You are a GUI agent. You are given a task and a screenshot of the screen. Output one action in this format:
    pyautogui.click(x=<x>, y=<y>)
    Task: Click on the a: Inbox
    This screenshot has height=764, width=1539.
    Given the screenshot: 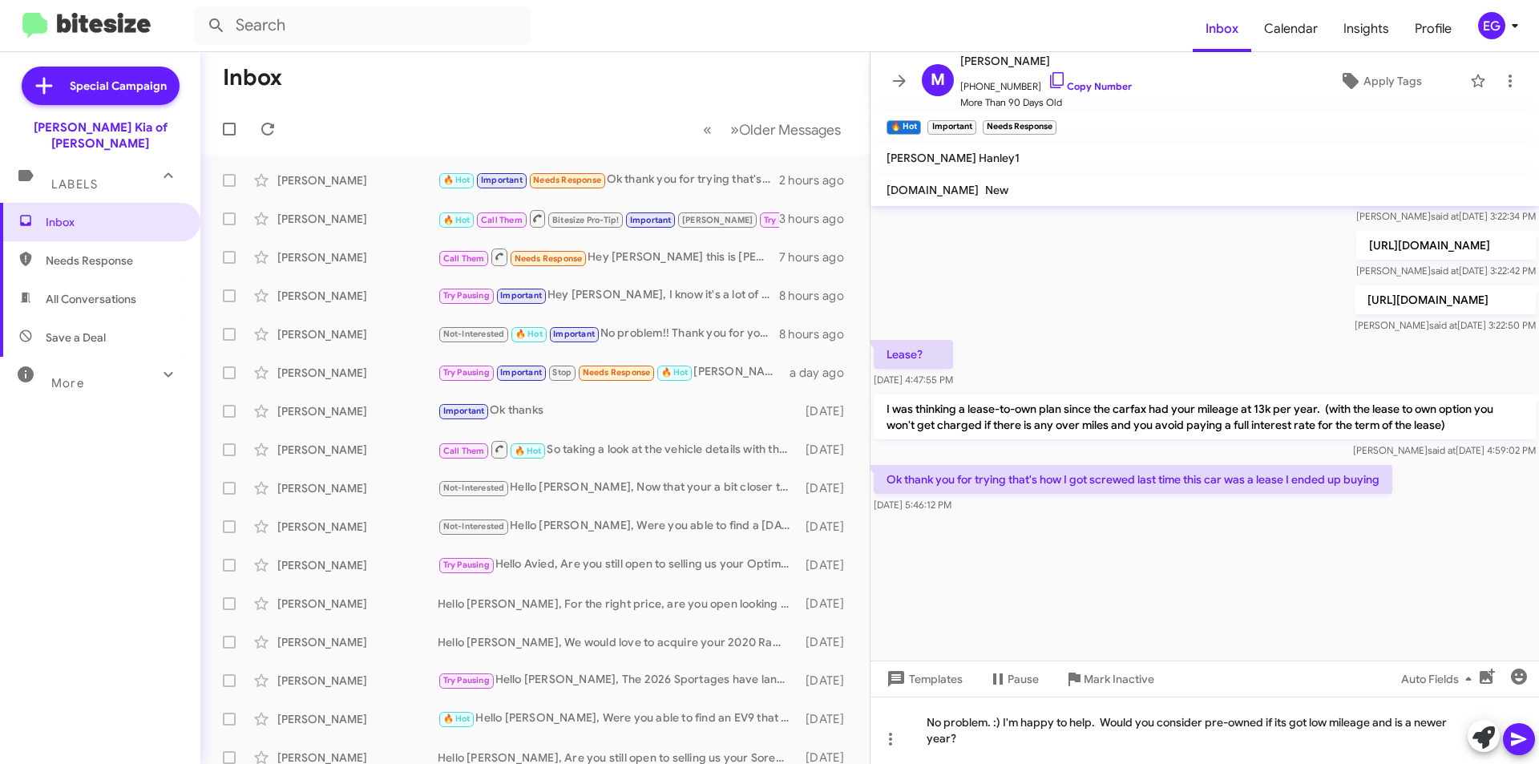 What is the action you would take?
    pyautogui.click(x=1222, y=29)
    